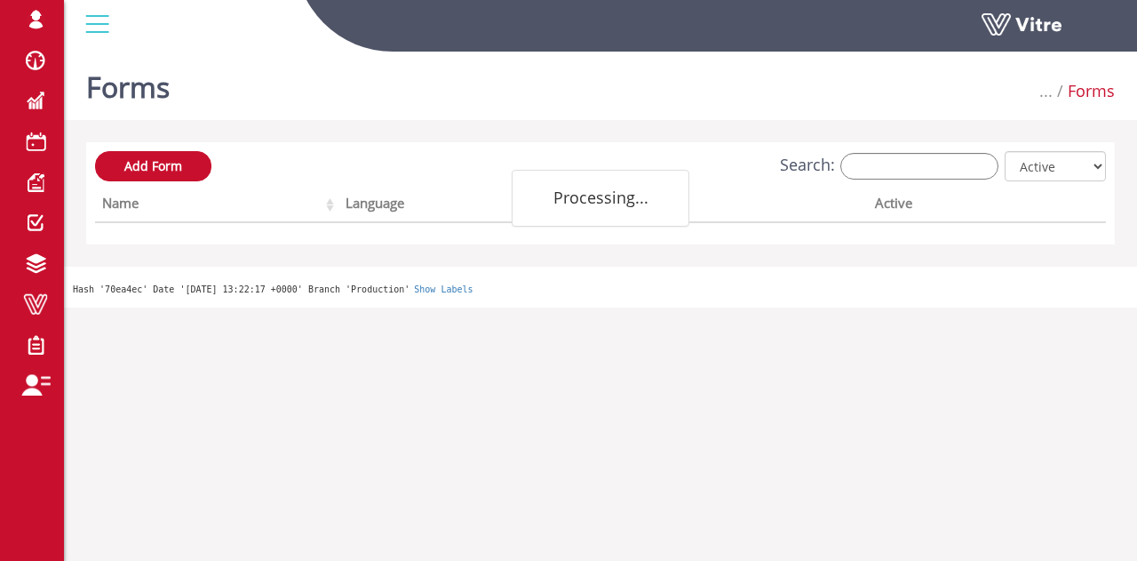  What do you see at coordinates (736, 206) in the screenshot?
I see `th: Company` at bounding box center [736, 206].